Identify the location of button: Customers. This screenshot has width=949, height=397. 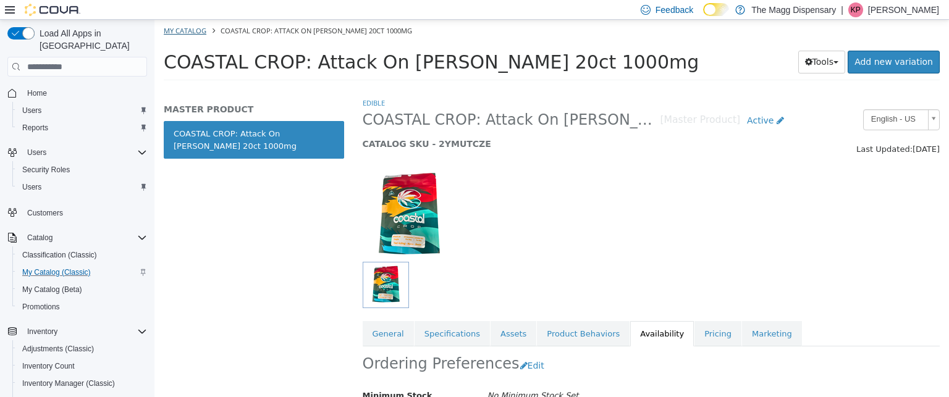
(77, 212).